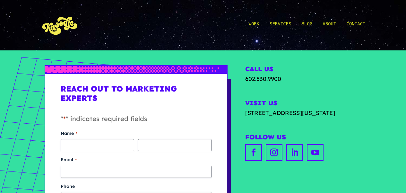 The height and width of the screenshot is (193, 406). I want to click on a: instagram, so click(274, 152).